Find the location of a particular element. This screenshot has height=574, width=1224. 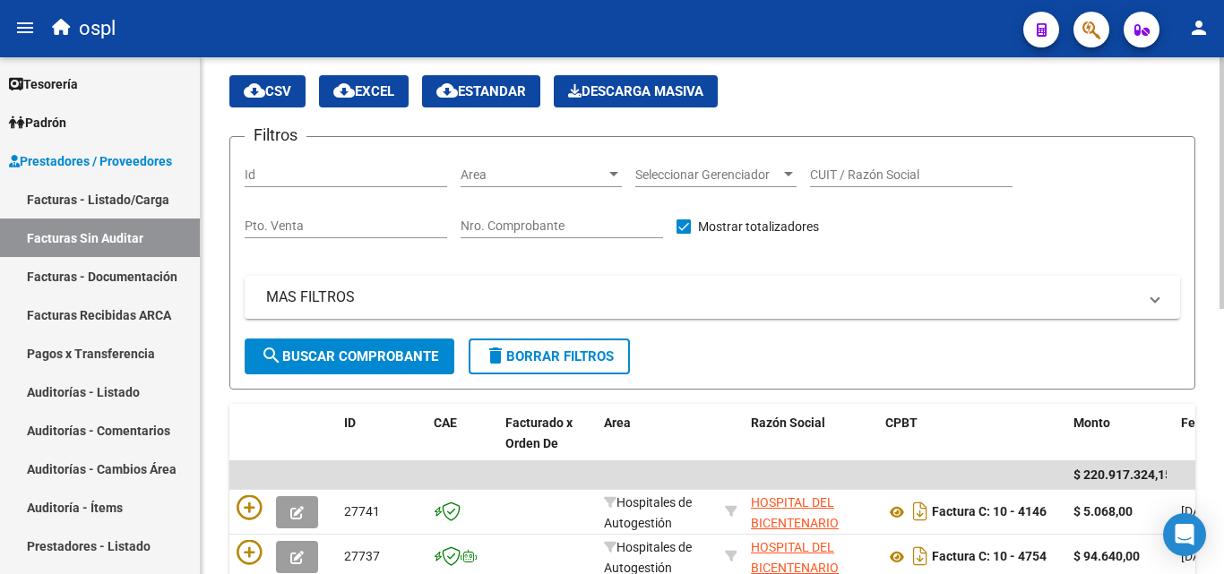

datatable-header-cell: CAE is located at coordinates (462, 443).